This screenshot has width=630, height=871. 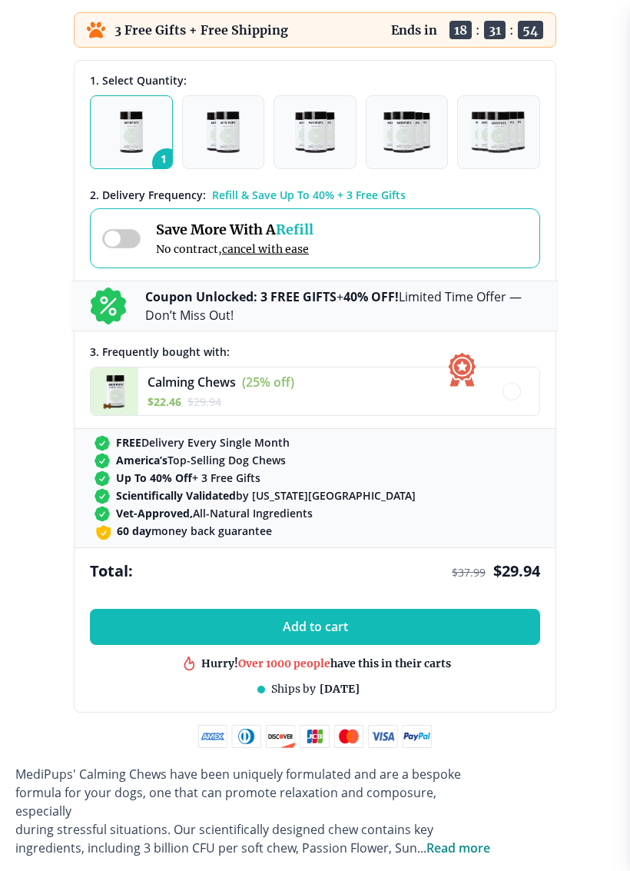 I want to click on span: No contract,, so click(x=234, y=249).